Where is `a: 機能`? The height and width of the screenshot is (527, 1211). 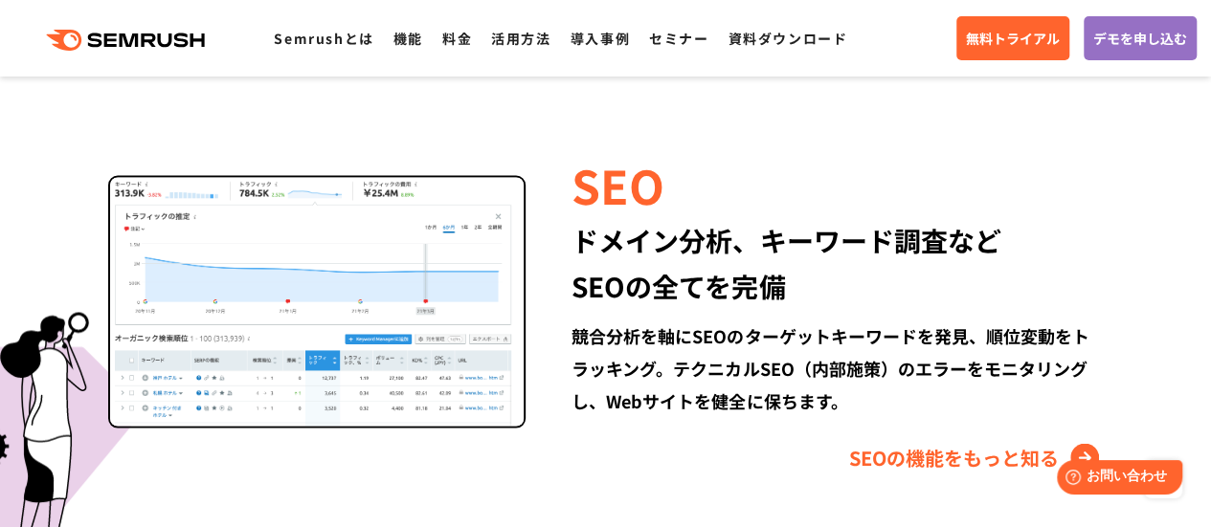
a: 機能 is located at coordinates (408, 38).